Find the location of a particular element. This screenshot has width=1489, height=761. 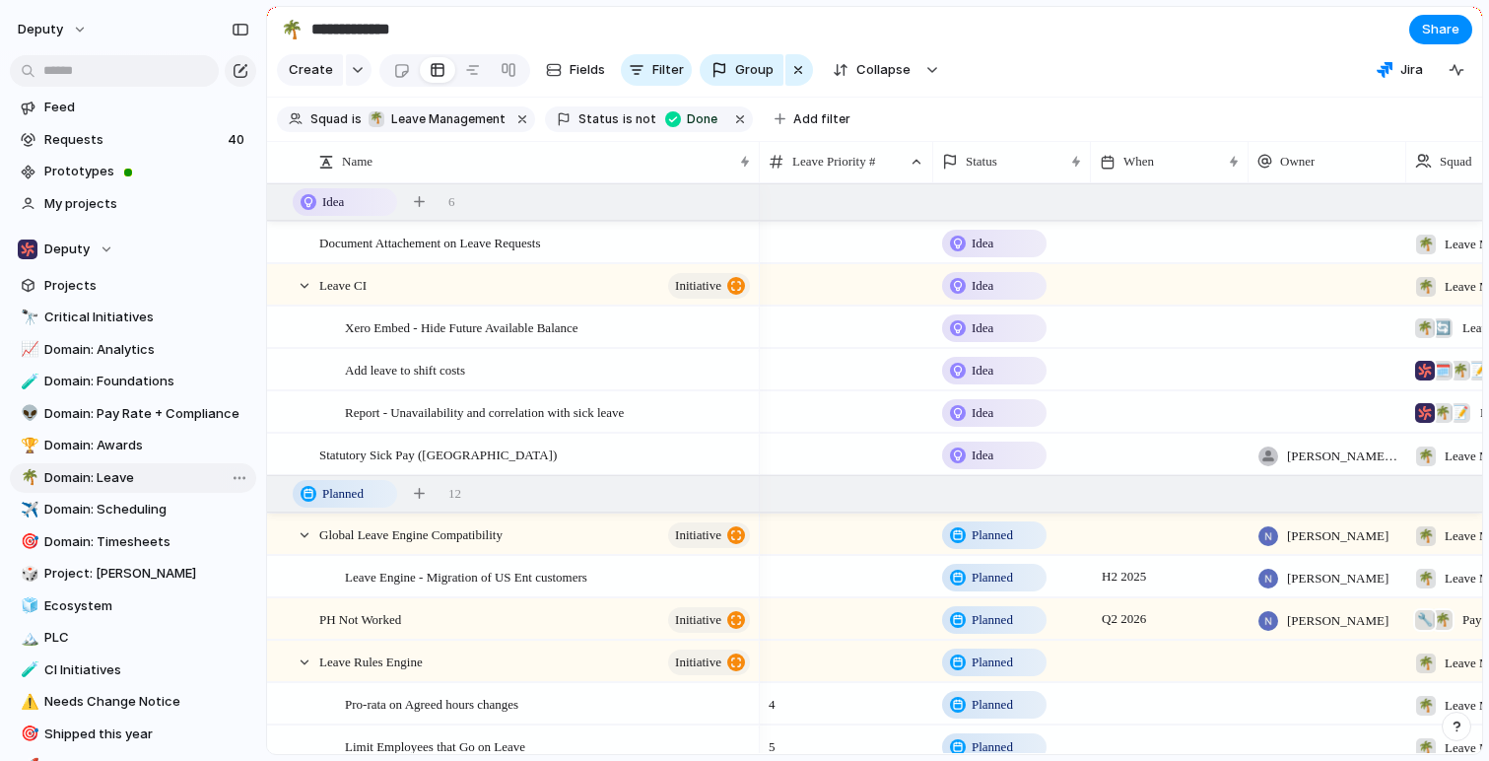

a: 🧪Domain: Foundations is located at coordinates (133, 381).